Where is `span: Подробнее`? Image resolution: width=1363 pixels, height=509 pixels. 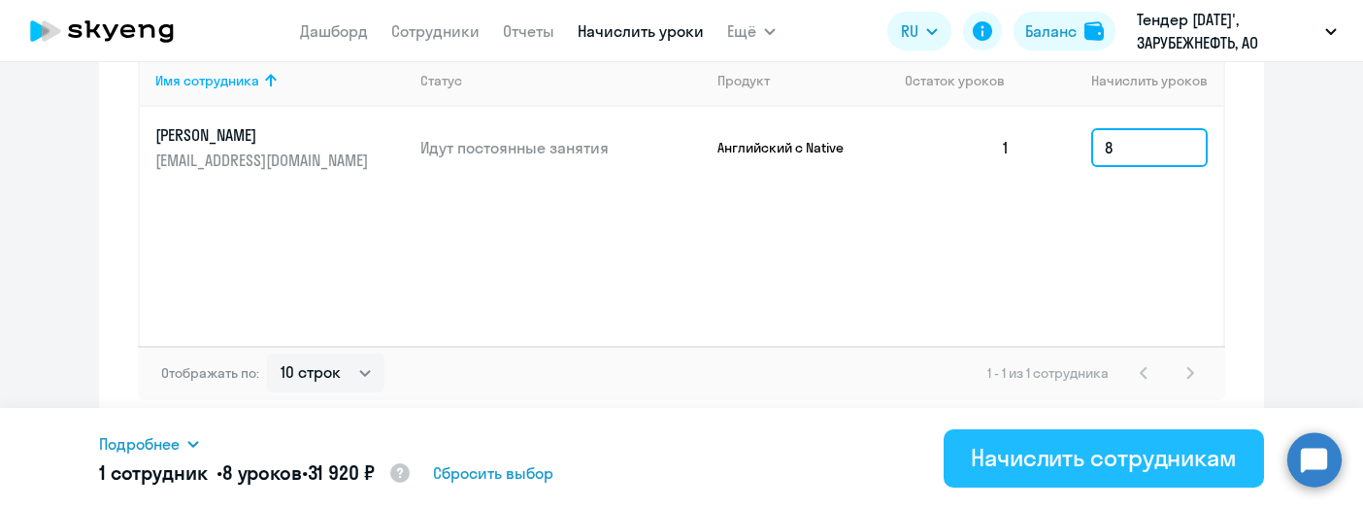
span: Подробнее is located at coordinates (139, 444).